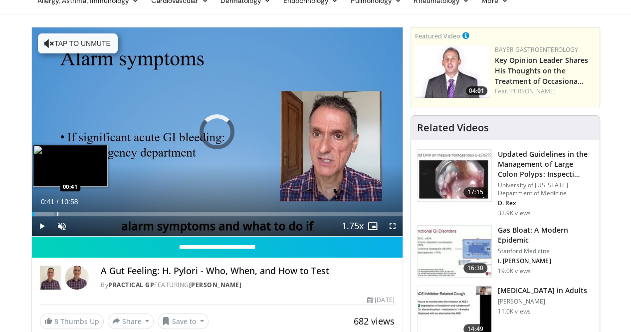 Image resolution: width=631 pixels, height=332 pixels. I want to click on span: 16:30, so click(475, 268).